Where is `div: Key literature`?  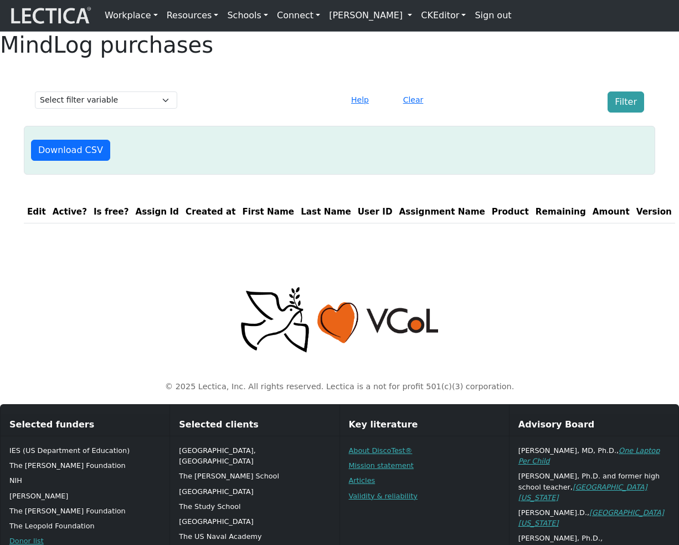
div: Key literature is located at coordinates (424, 424).